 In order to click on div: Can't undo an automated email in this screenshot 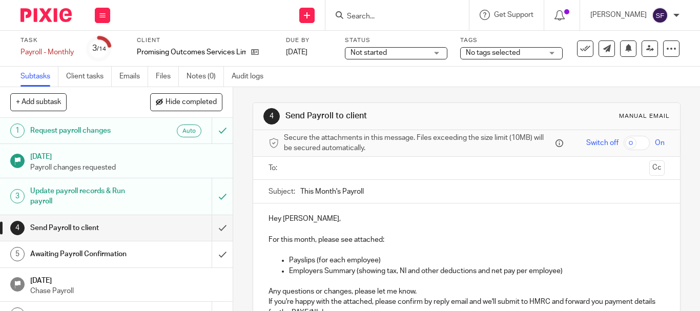, I will do `click(222, 131)`.